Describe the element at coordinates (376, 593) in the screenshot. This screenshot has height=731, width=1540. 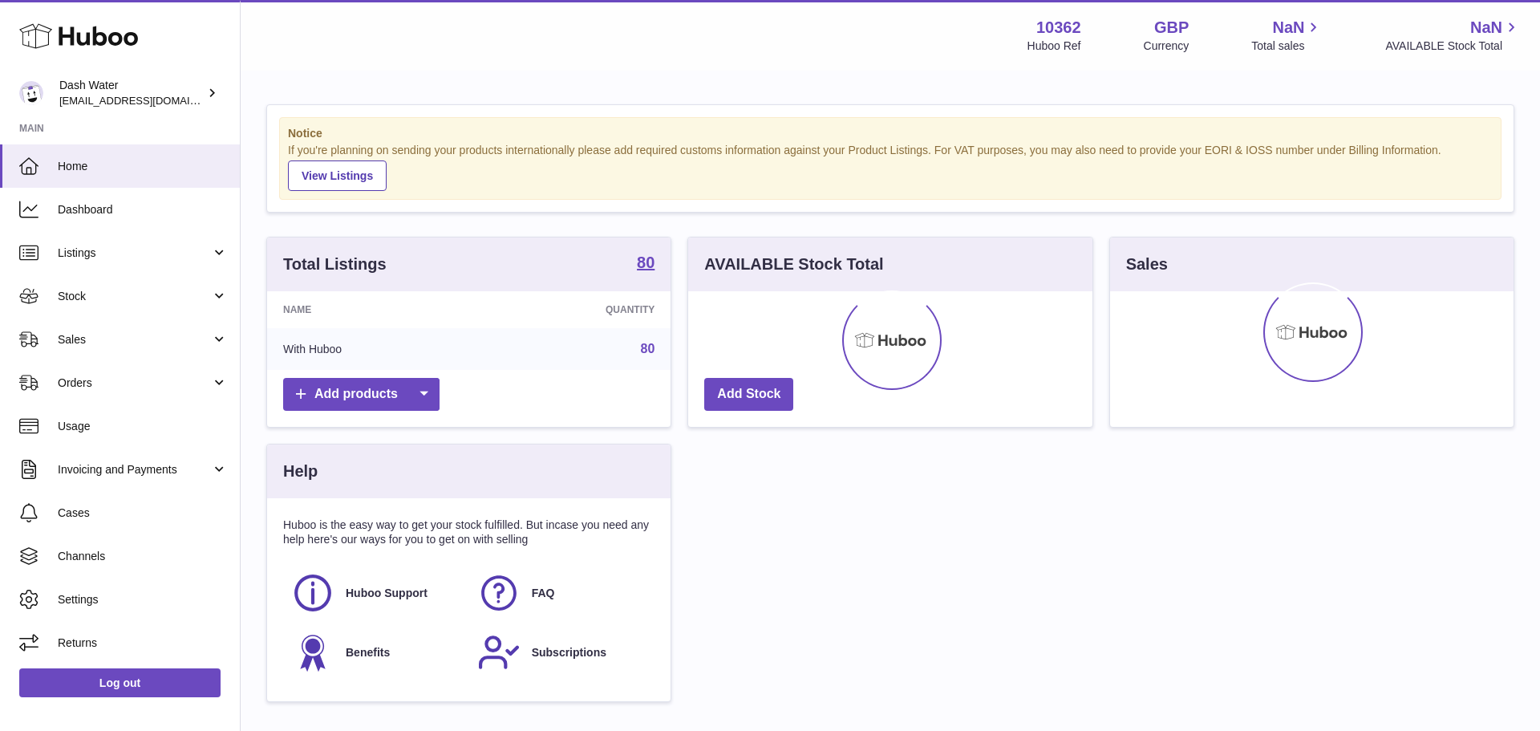
I see `a: Huboo Support` at that location.